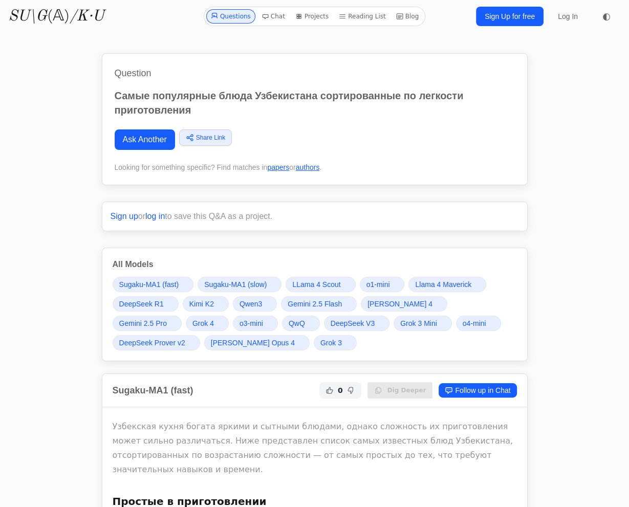 Image resolution: width=629 pixels, height=507 pixels. What do you see at coordinates (331, 343) in the screenshot?
I see `span: Grok 3` at bounding box center [331, 343].